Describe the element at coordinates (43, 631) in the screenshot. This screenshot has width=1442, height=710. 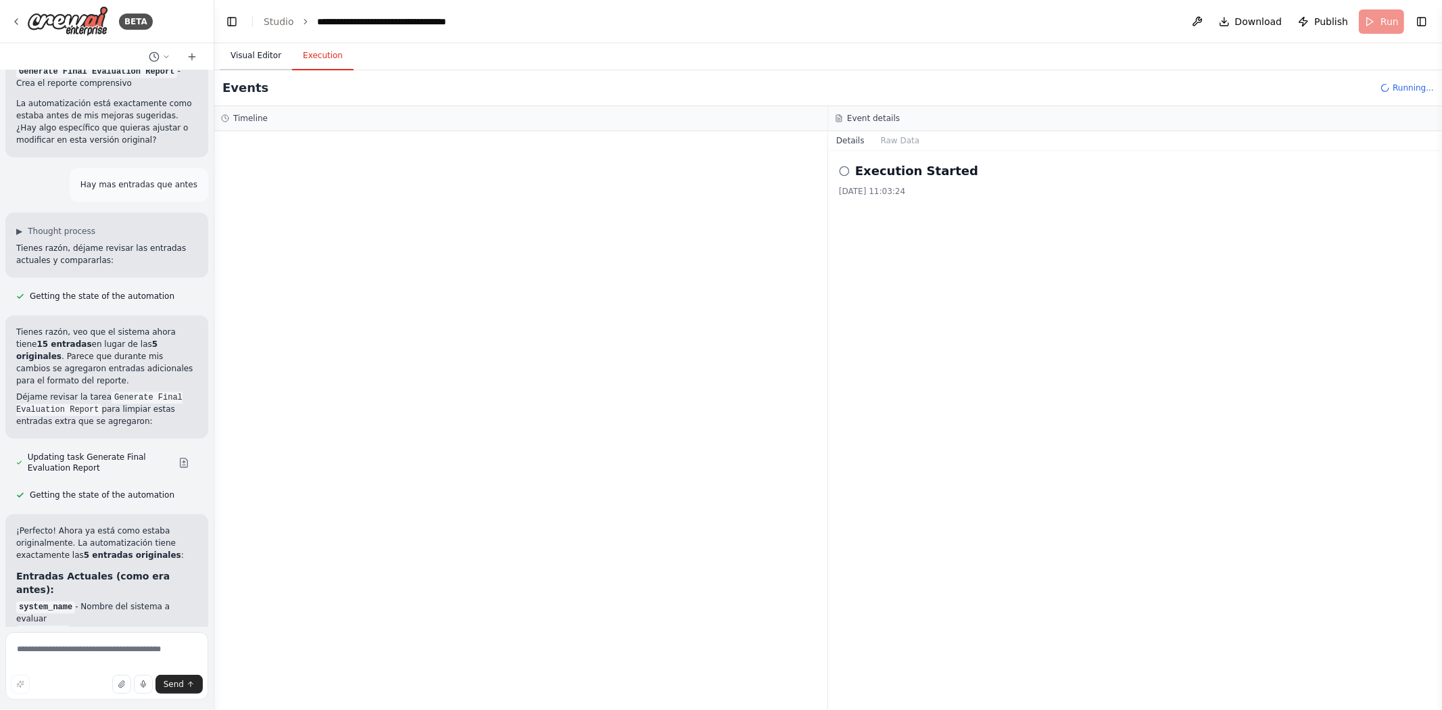
I see `code: test_cases` at that location.